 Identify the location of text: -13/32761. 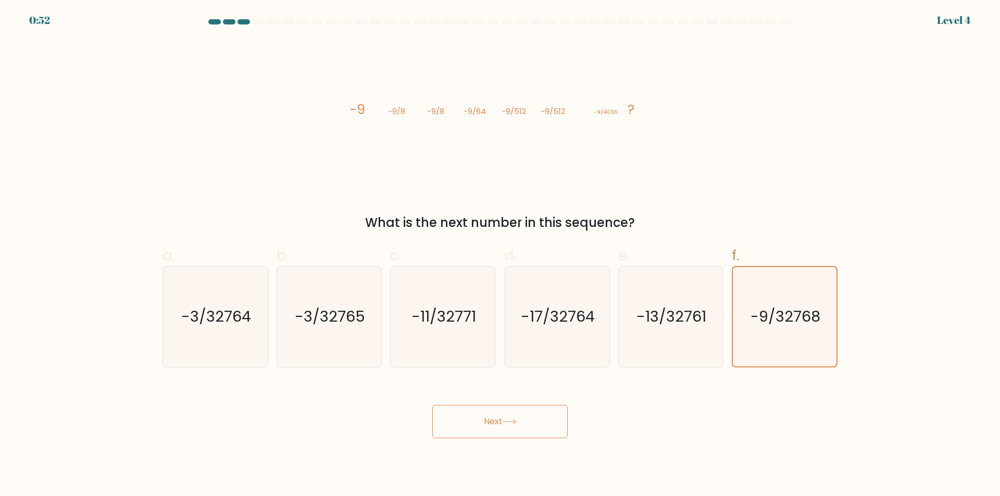
(672, 317).